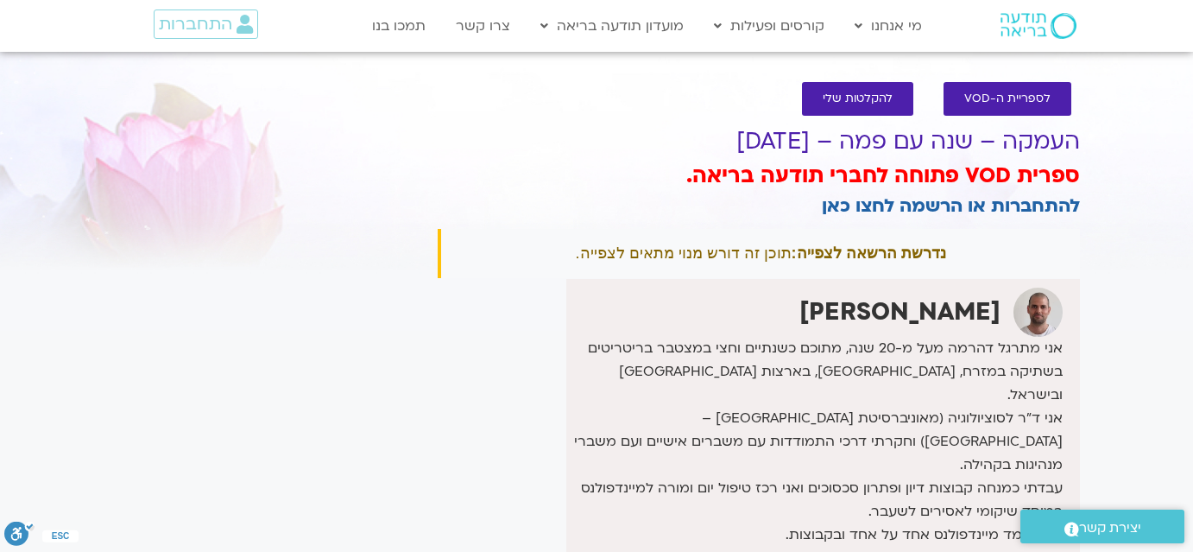 The width and height of the screenshot is (1193, 552). I want to click on img: תודעה בריאה, so click(1038, 26).